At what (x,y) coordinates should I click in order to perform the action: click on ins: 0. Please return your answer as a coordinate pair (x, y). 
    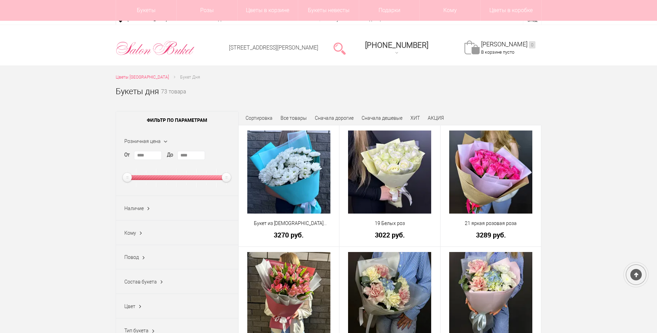
    Looking at the image, I should click on (532, 45).